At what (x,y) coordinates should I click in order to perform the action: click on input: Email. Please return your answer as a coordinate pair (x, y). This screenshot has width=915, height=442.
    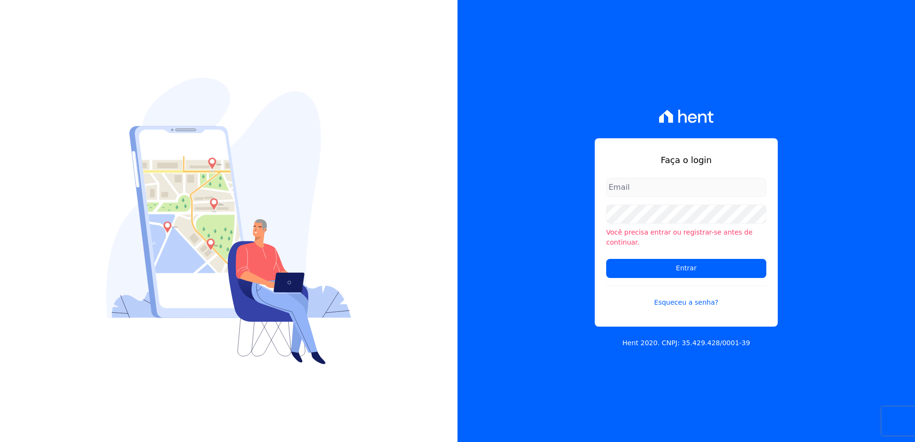
    Looking at the image, I should click on (686, 187).